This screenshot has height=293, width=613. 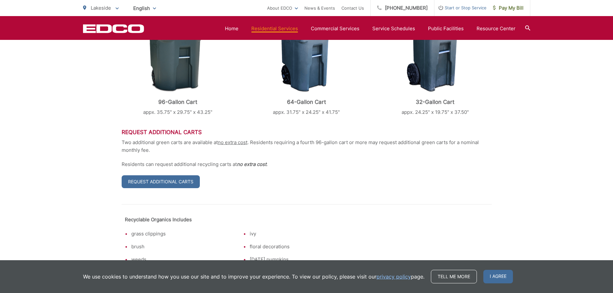 I want to click on p: Two additional green carts are available at . Residents requiring a fourth 96-gallon cart or more..., so click(x=306, y=146).